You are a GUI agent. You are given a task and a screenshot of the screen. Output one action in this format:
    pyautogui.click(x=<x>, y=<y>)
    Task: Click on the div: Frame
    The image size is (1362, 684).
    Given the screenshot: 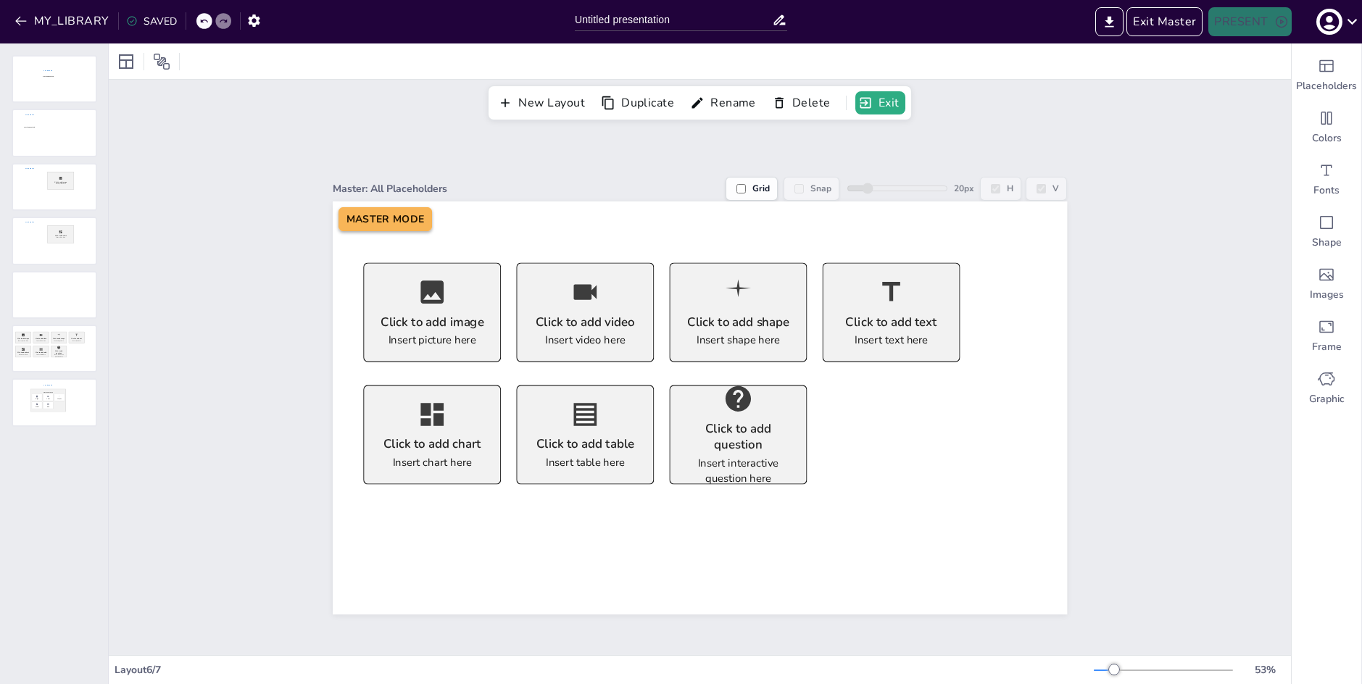 What is the action you would take?
    pyautogui.click(x=1327, y=336)
    